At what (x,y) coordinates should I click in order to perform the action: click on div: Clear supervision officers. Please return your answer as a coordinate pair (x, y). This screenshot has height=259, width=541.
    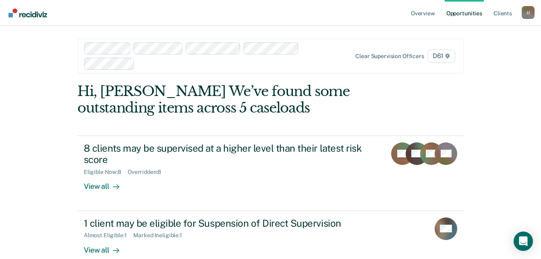
    Looking at the image, I should click on (390, 56).